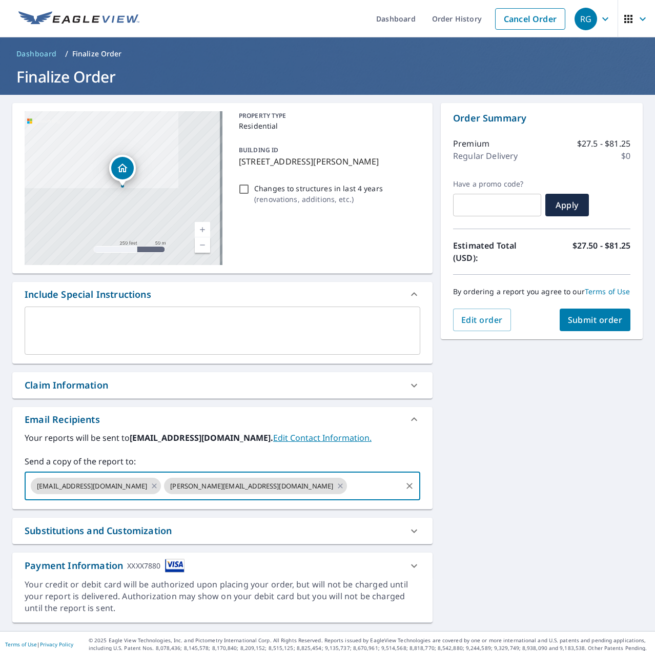 Image resolution: width=655 pixels, height=651 pixels. Describe the element at coordinates (318, 188) in the screenshot. I see `p: Changes to structures in last 4 years` at that location.